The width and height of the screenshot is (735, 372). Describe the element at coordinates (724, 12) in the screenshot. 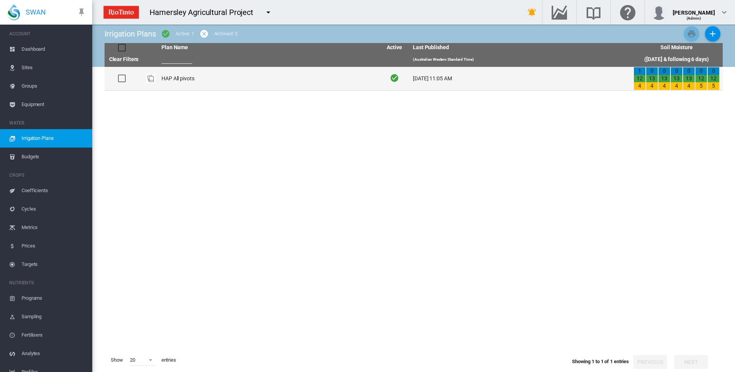

I see `md-icon: icon-chevron-down` at that location.